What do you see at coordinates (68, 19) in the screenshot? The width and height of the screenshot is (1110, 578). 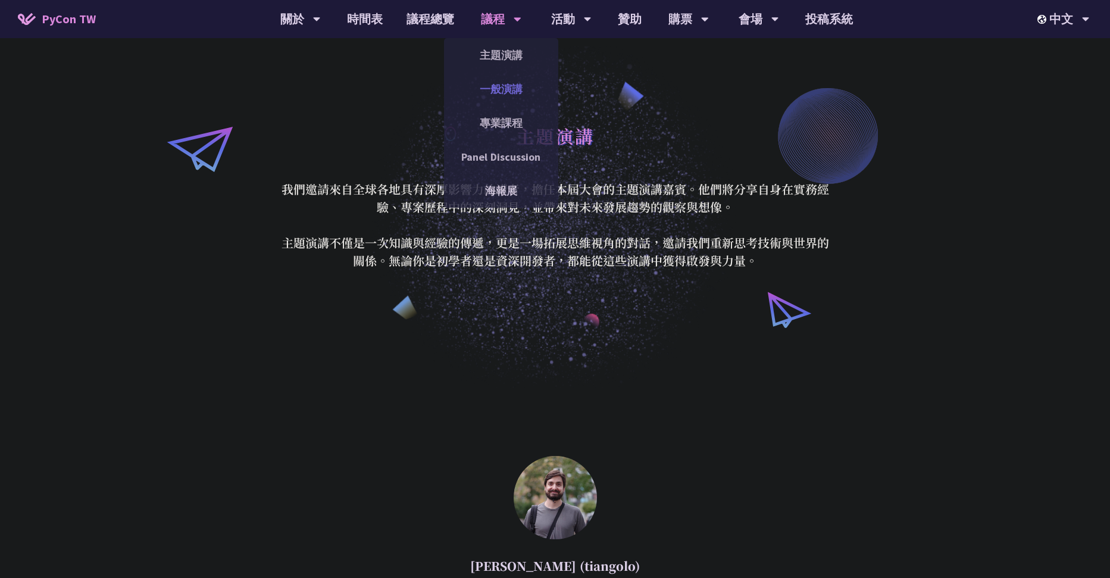 I see `span: PyCon TW` at bounding box center [68, 19].